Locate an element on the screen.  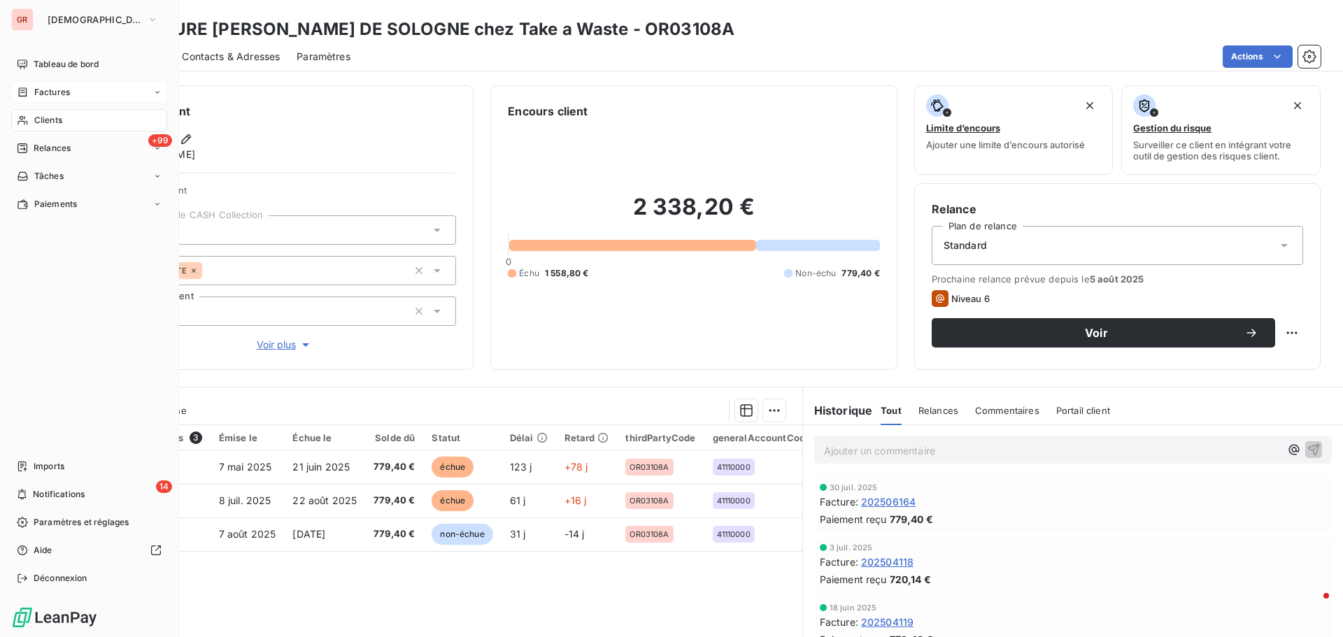
span: Clients is located at coordinates (48, 120).